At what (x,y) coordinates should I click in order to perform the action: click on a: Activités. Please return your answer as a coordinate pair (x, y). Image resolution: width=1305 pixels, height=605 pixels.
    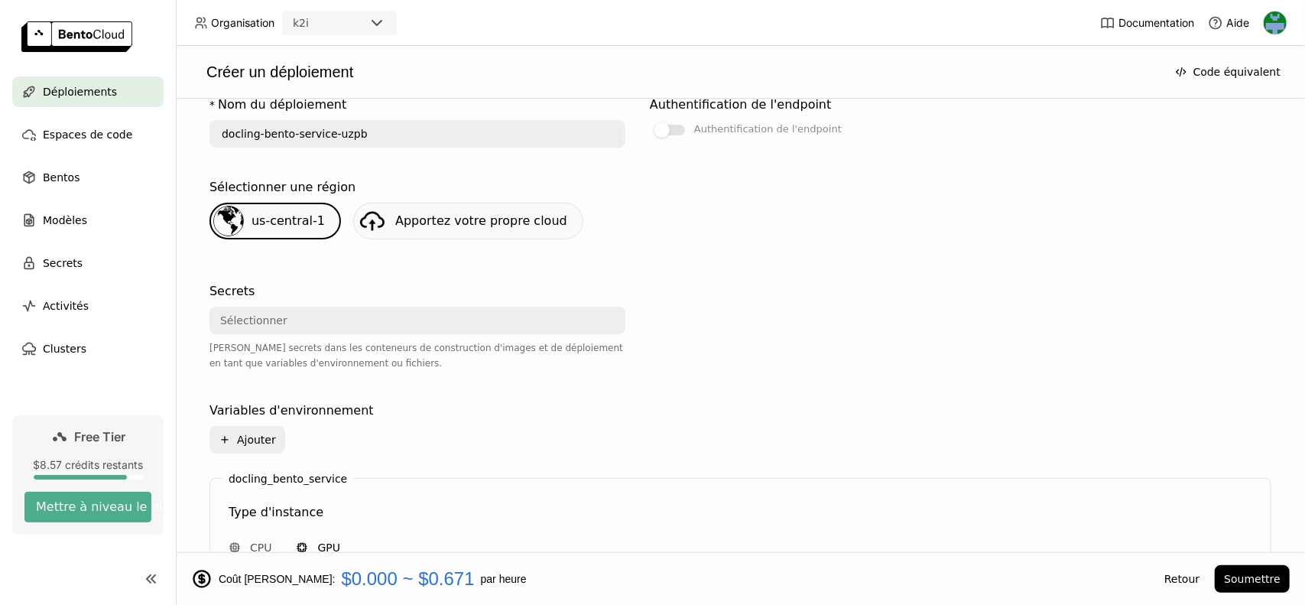
    Looking at the image, I should click on (88, 306).